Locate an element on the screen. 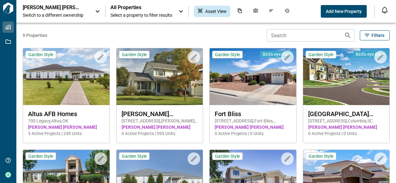 The width and height of the screenshot is (396, 183). div: Job History is located at coordinates (287, 11).